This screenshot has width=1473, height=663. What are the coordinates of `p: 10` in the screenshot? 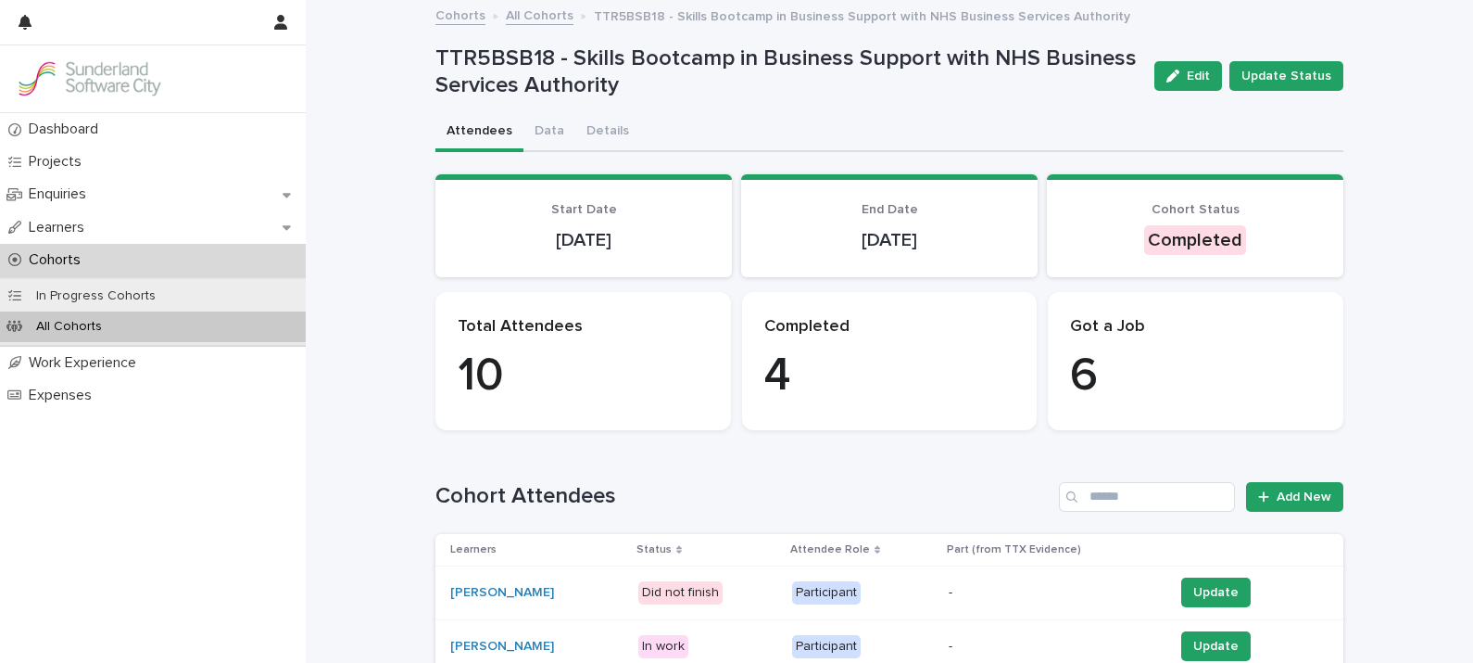 It's located at (583, 376).